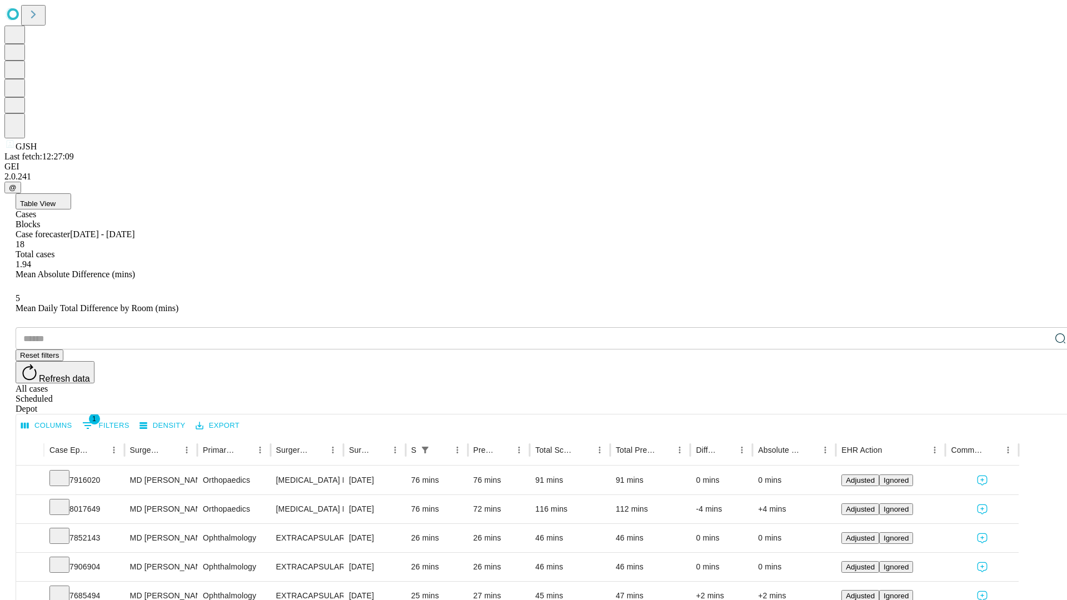 The width and height of the screenshot is (1067, 600). Describe the element at coordinates (413, 450) in the screenshot. I see `div: Scheduled In Room Duration` at that location.